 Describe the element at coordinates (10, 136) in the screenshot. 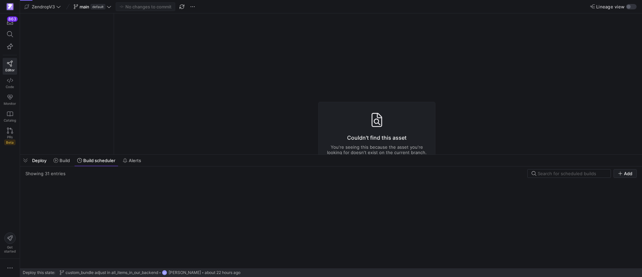

I see `a: PRsBeta` at that location.